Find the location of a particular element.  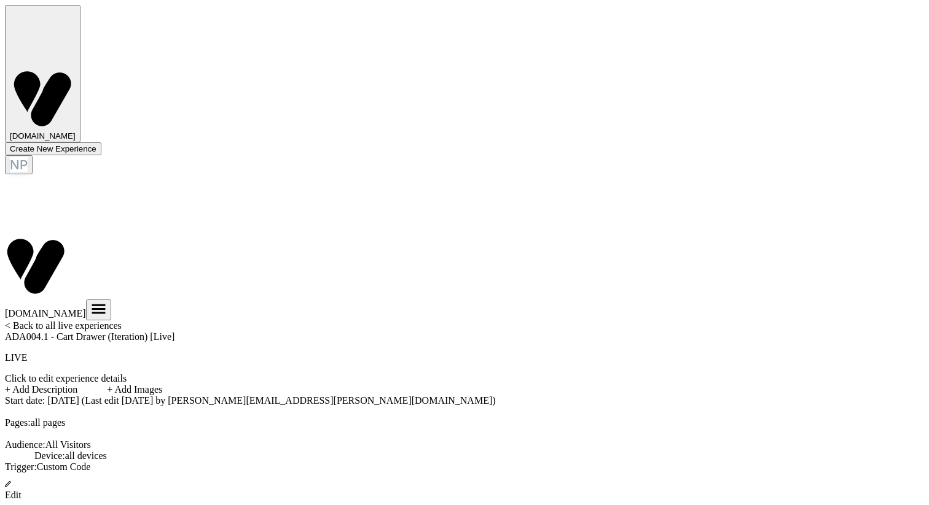

span: All Visitors is located at coordinates (68, 445).